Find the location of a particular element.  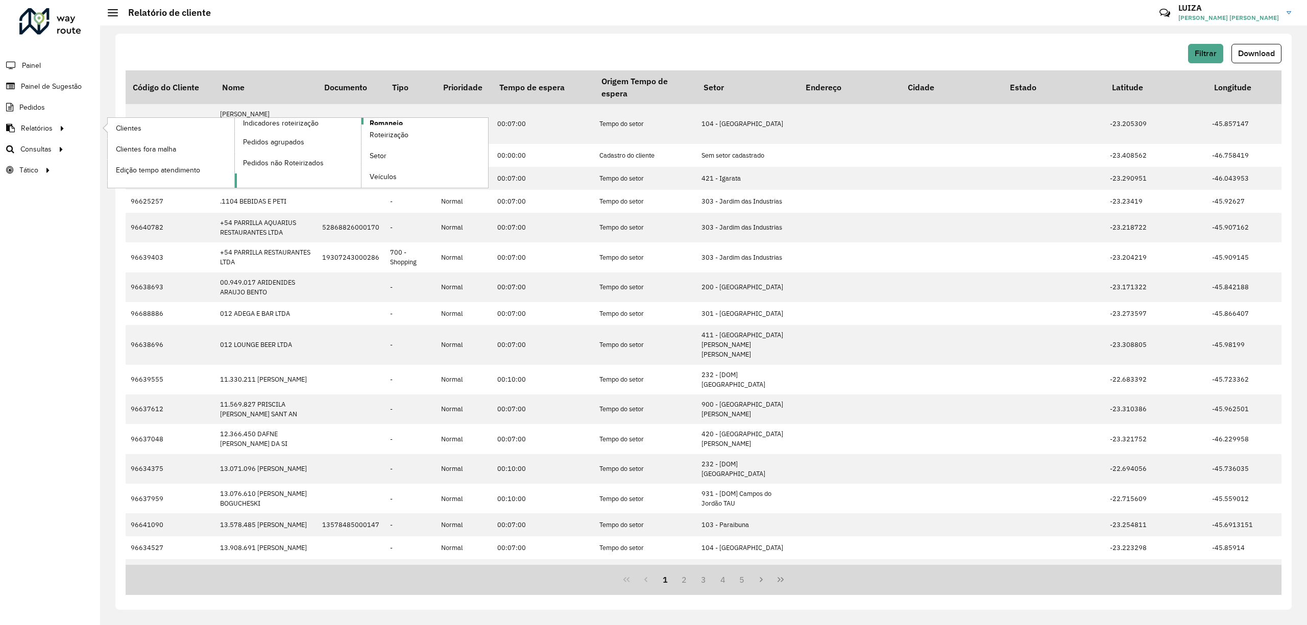

span: Pedidos is located at coordinates (32, 107).